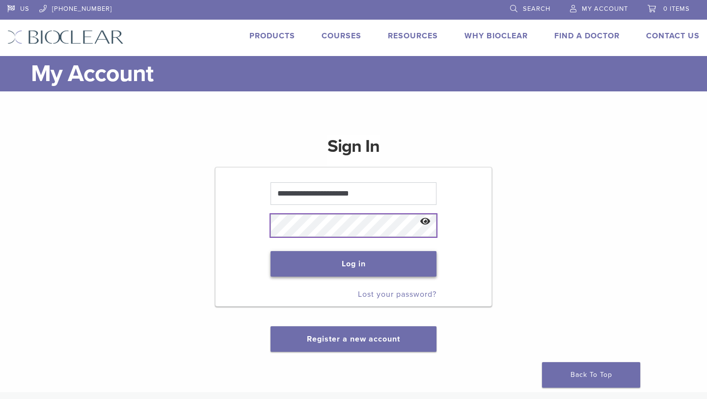  Describe the element at coordinates (425, 222) in the screenshot. I see `button: Show password` at that location.